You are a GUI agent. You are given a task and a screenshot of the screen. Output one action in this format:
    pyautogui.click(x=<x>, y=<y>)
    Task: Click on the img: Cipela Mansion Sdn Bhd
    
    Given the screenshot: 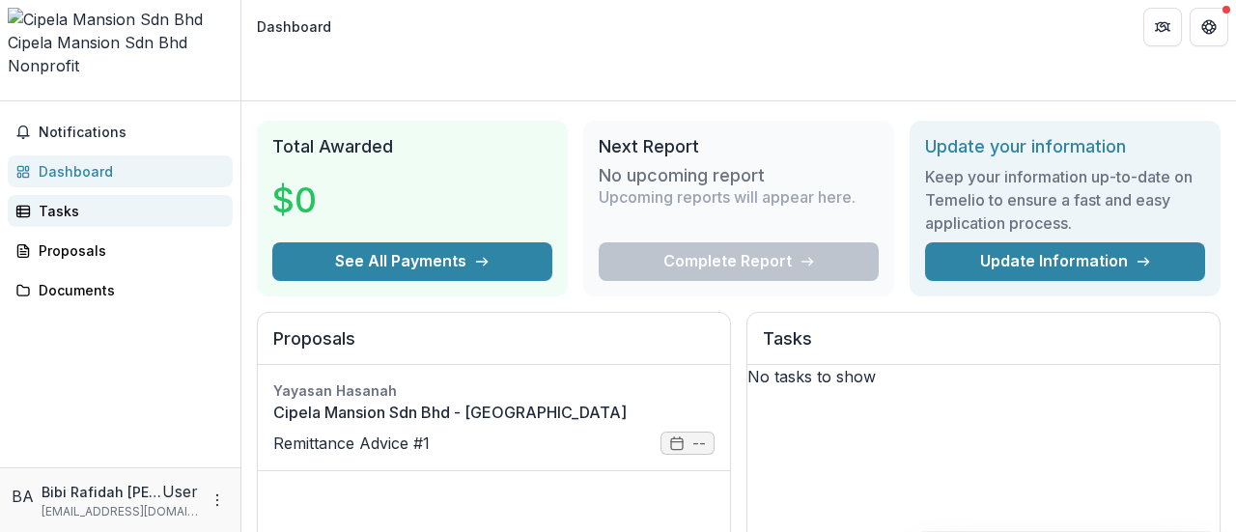 What is the action you would take?
    pyautogui.click(x=120, y=19)
    